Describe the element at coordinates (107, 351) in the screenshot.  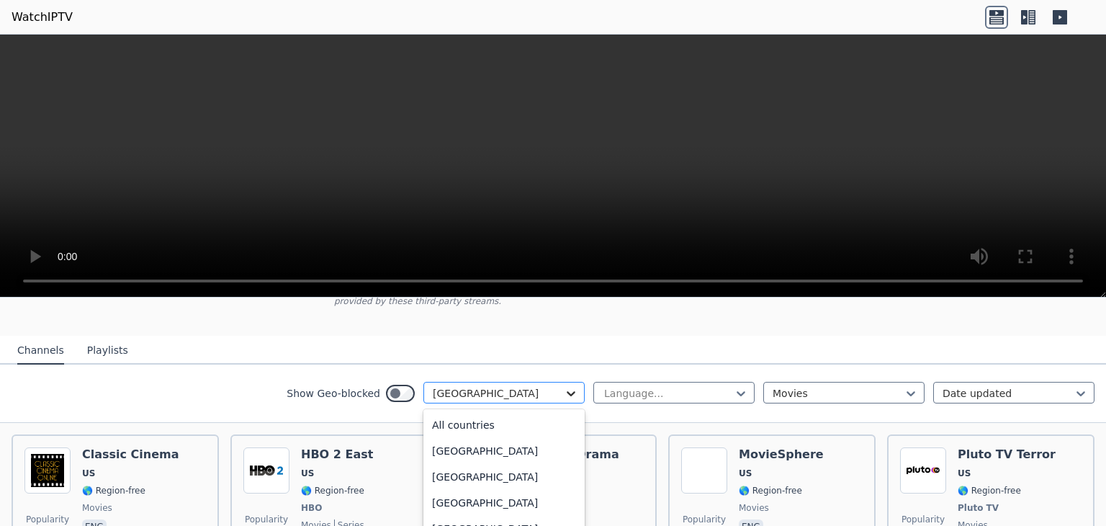
I see `button: Playlists` at that location.